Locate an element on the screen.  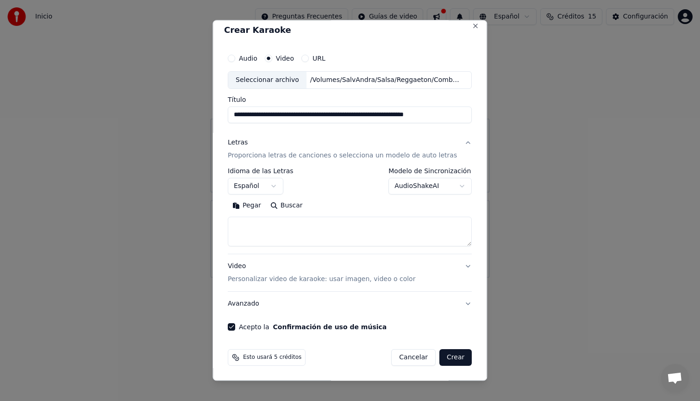
label: Título is located at coordinates (349, 99).